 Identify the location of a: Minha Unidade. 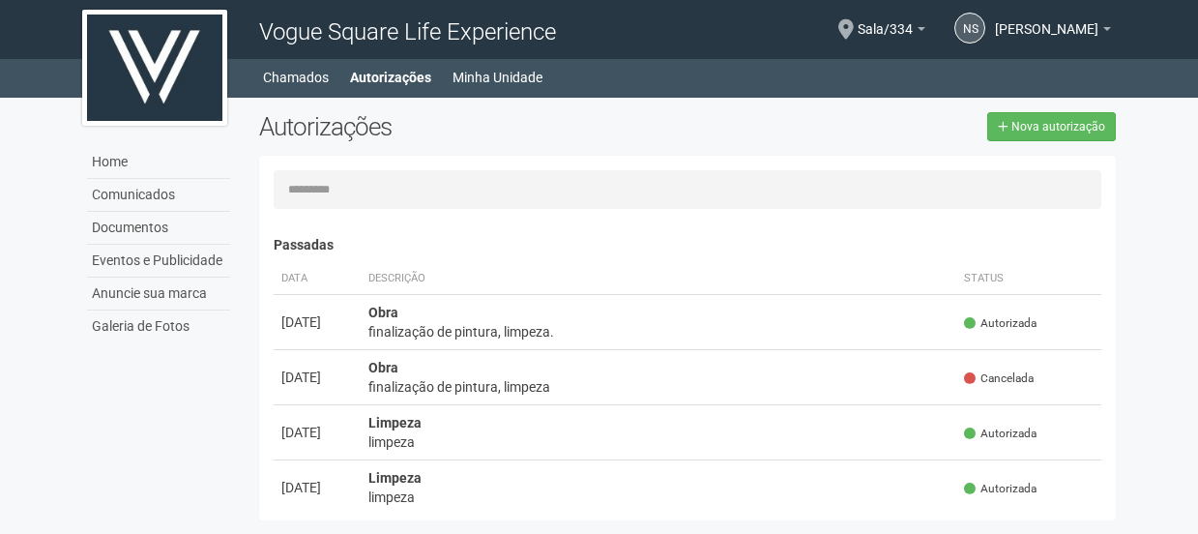
(497, 77).